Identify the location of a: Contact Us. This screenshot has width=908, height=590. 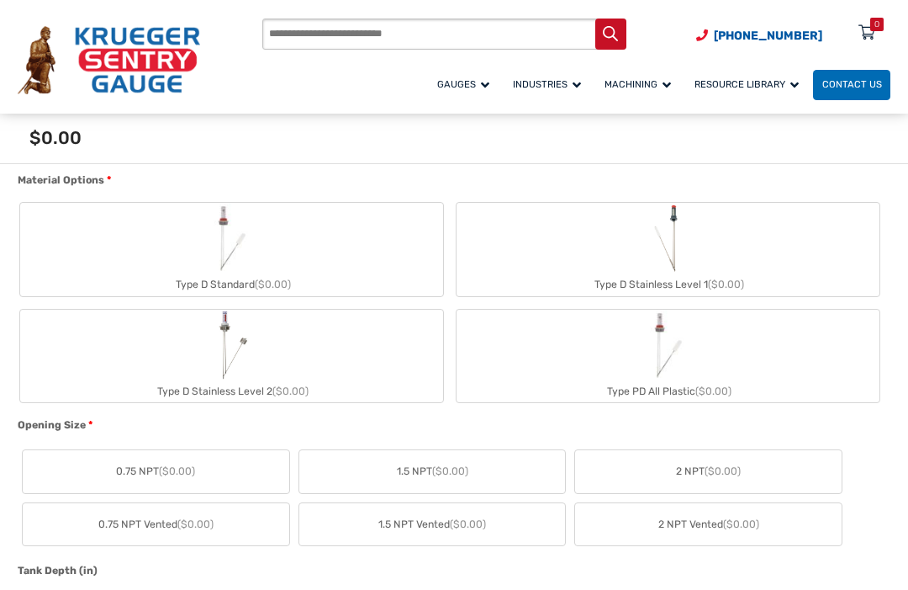
(852, 85).